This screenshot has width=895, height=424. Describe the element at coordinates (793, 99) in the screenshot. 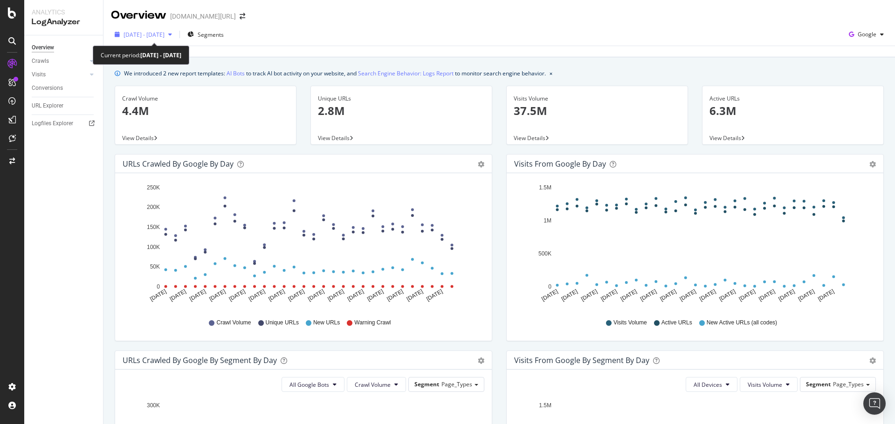

I see `div: Active URLs` at that location.